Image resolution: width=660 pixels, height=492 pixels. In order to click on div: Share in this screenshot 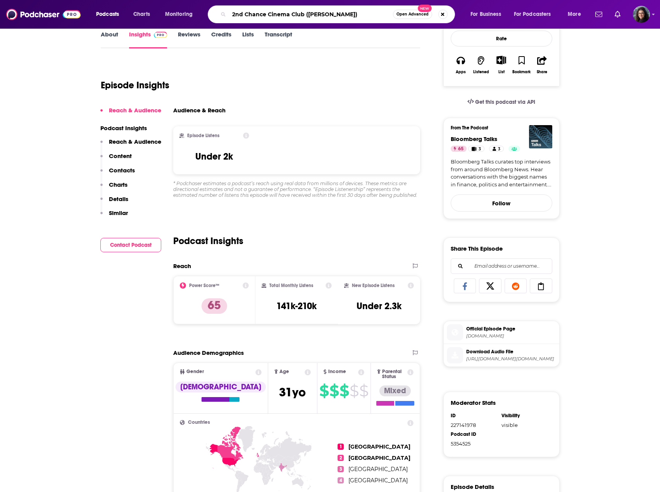, I will do `click(542, 72)`.